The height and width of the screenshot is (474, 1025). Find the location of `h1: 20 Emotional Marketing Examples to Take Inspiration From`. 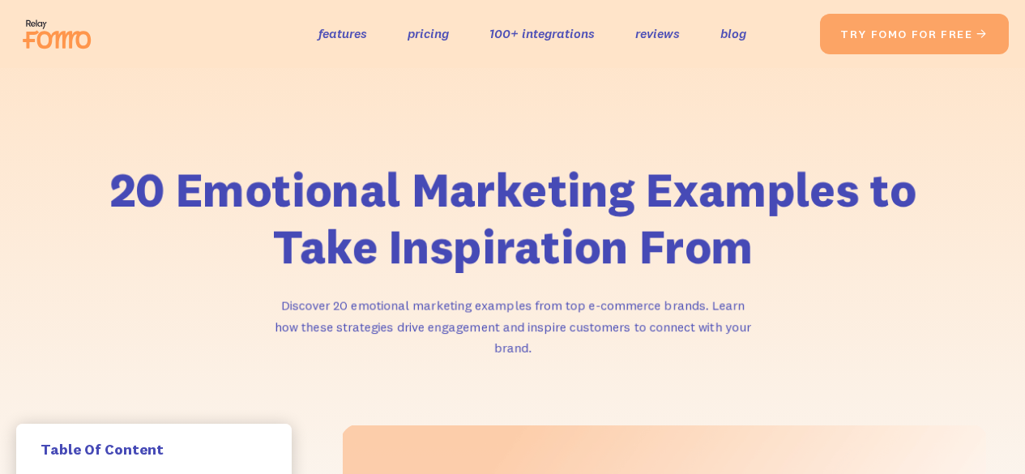

h1: 20 Emotional Marketing Examples to Take Inspiration From is located at coordinates (513, 218).